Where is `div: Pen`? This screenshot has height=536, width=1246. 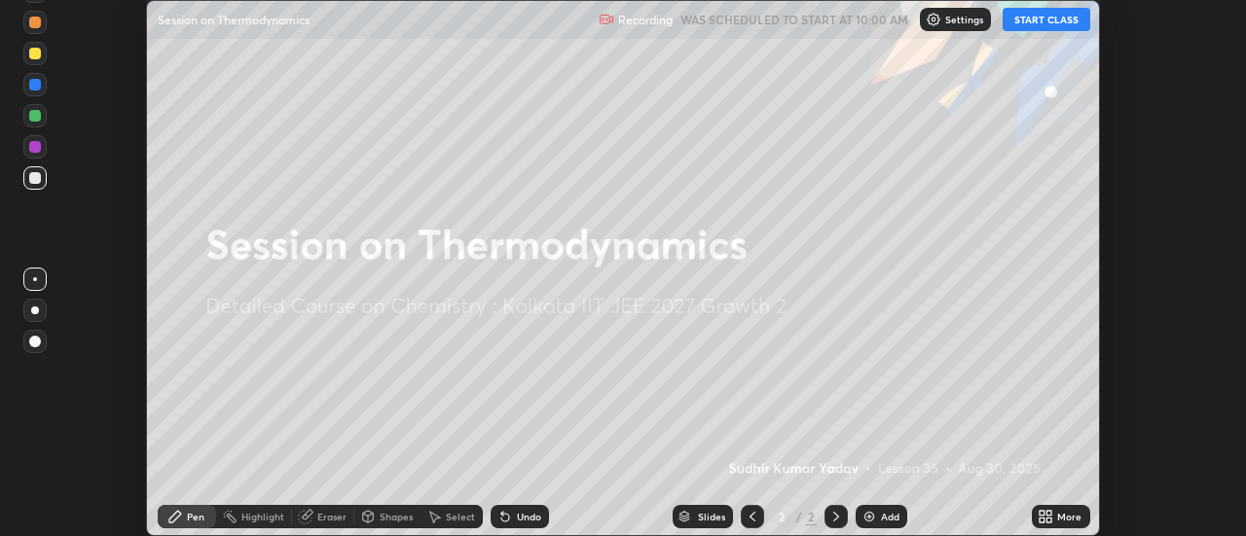 div: Pen is located at coordinates (196, 517).